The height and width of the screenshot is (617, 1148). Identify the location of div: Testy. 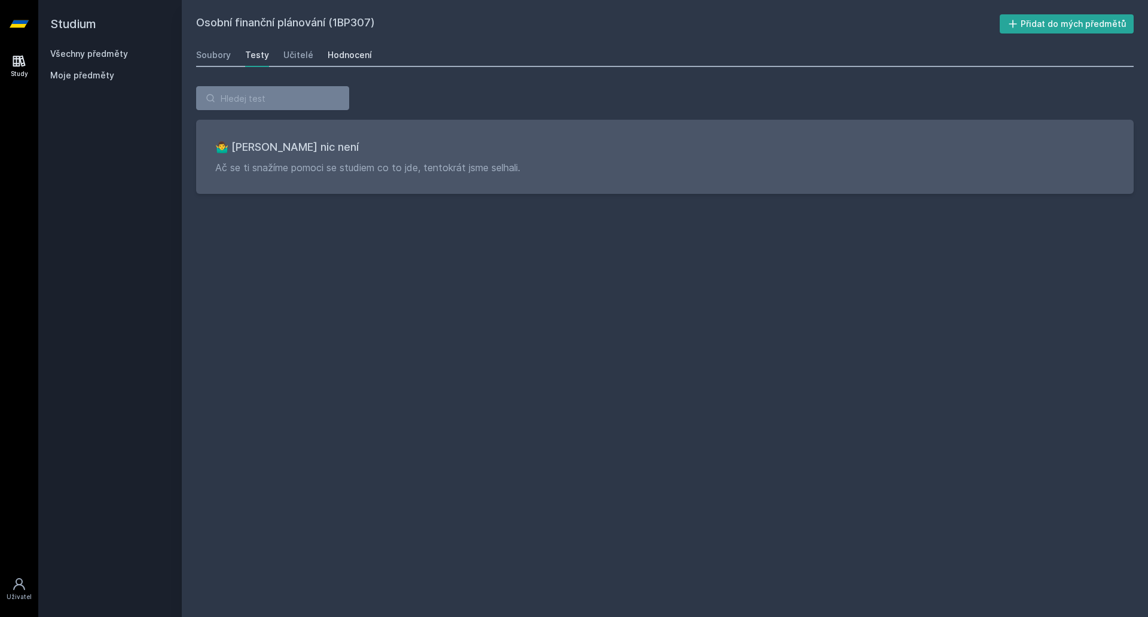
(257, 55).